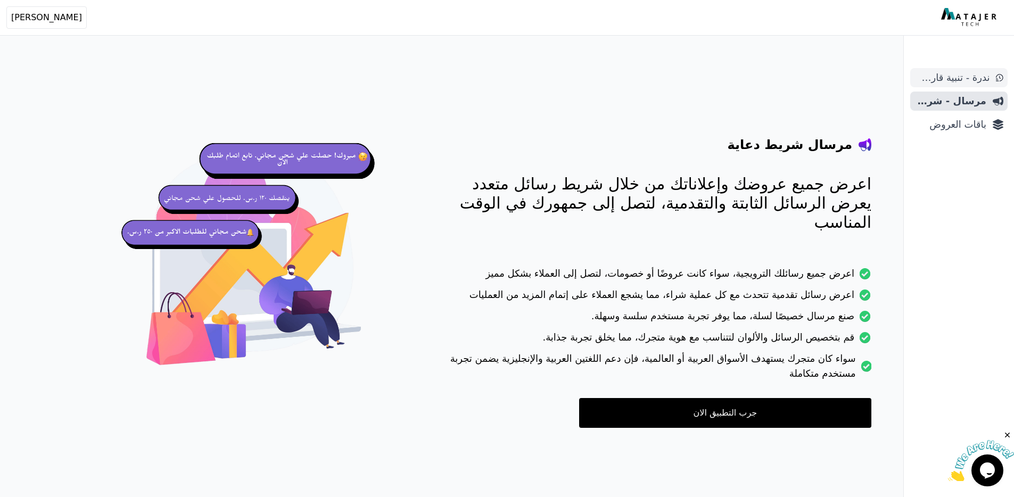 Image resolution: width=1014 pixels, height=497 pixels. I want to click on img: hero, so click(254, 264).